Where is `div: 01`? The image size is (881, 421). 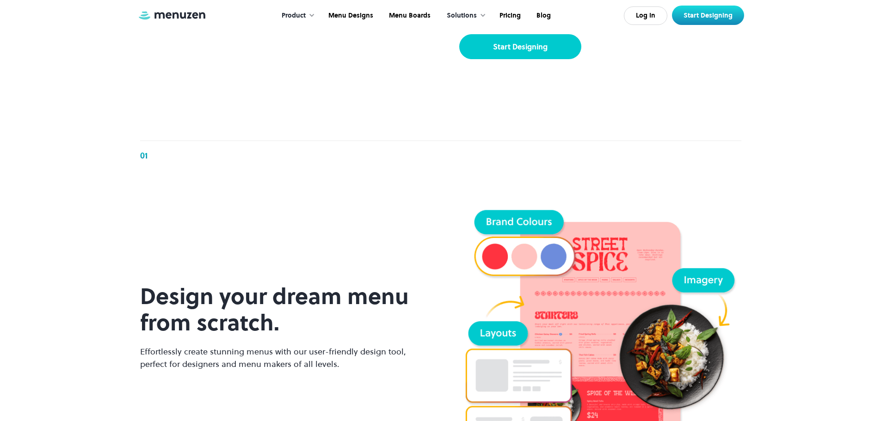 div: 01 is located at coordinates (144, 156).